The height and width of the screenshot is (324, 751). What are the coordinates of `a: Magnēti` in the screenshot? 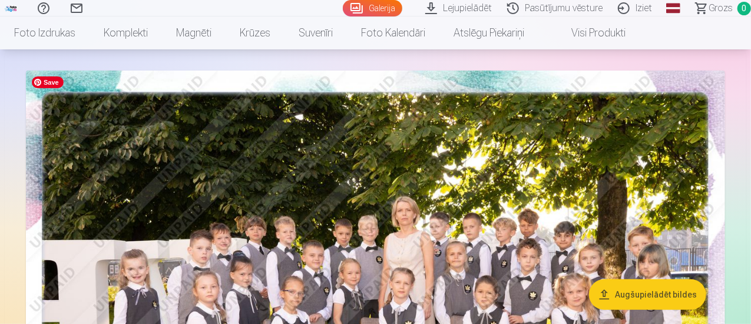 It's located at (194, 33).